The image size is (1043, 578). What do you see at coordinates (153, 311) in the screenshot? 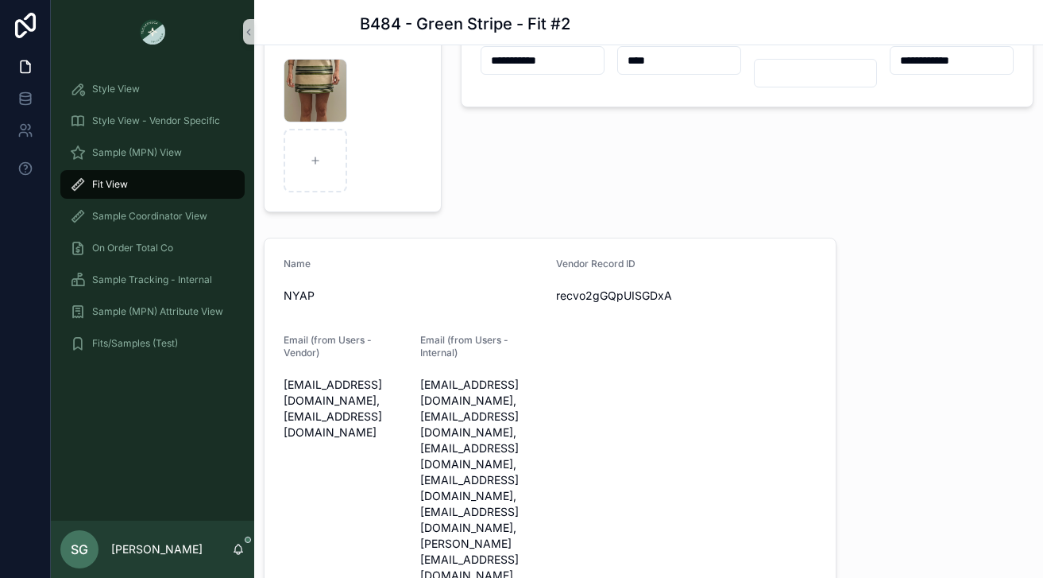
I see `a: Sample (MPN) Attribute View` at bounding box center [153, 311].